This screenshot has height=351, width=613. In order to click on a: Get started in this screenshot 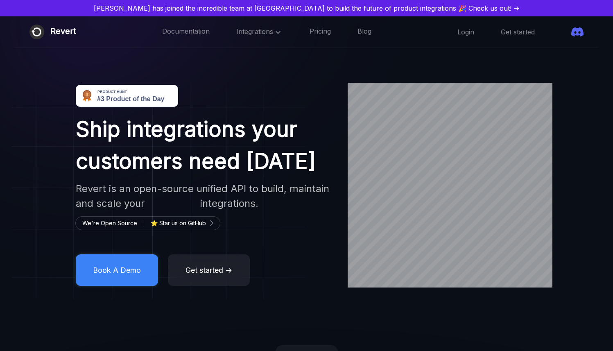, I will do `click(518, 32)`.